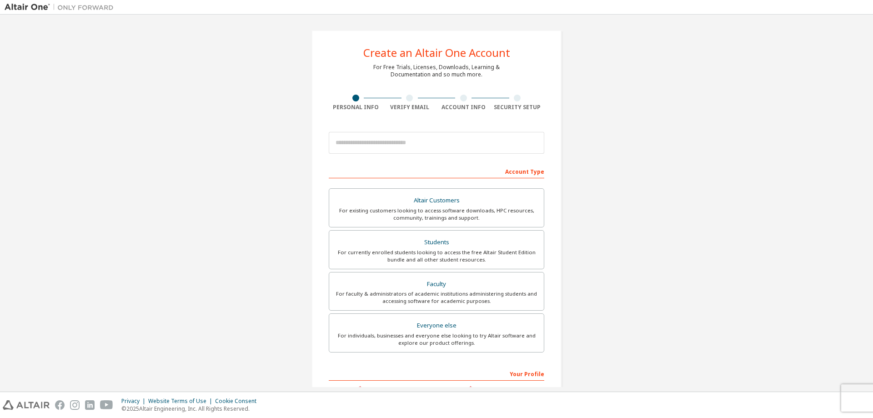 The width and height of the screenshot is (873, 418). Describe the element at coordinates (191, 408) in the screenshot. I see `p: © 2025 Altair Engineering, Inc. All Rights Reserved.` at that location.